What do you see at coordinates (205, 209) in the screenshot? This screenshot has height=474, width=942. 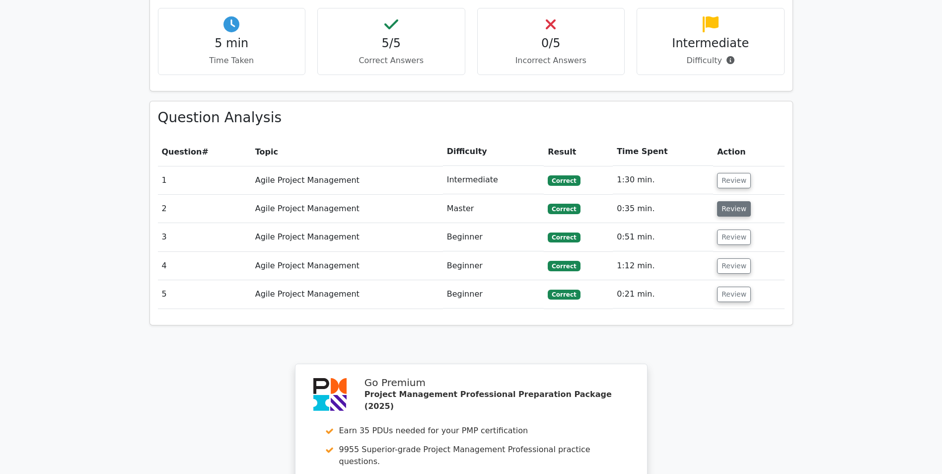 I see `td: 2` at bounding box center [205, 209].